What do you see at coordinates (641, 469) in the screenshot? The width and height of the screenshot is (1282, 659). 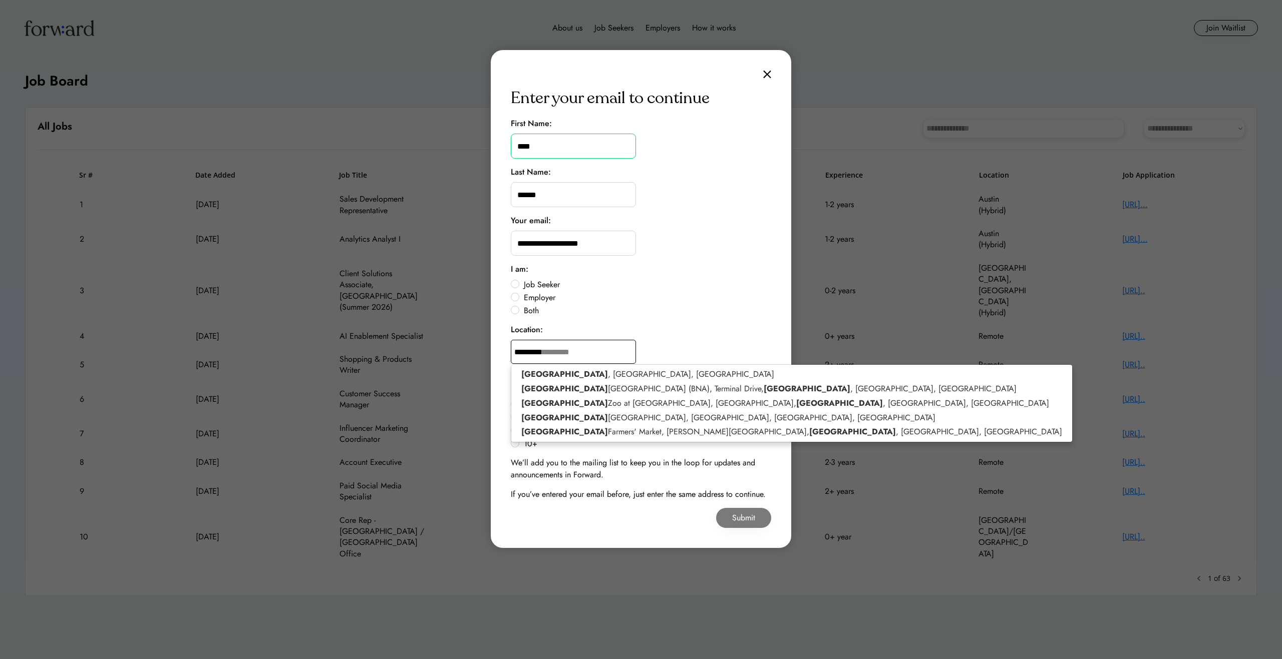 I see `div: We’ll add you to the mailing list to keep you in the loop for updates and announcements in Forward.` at bounding box center [641, 469].